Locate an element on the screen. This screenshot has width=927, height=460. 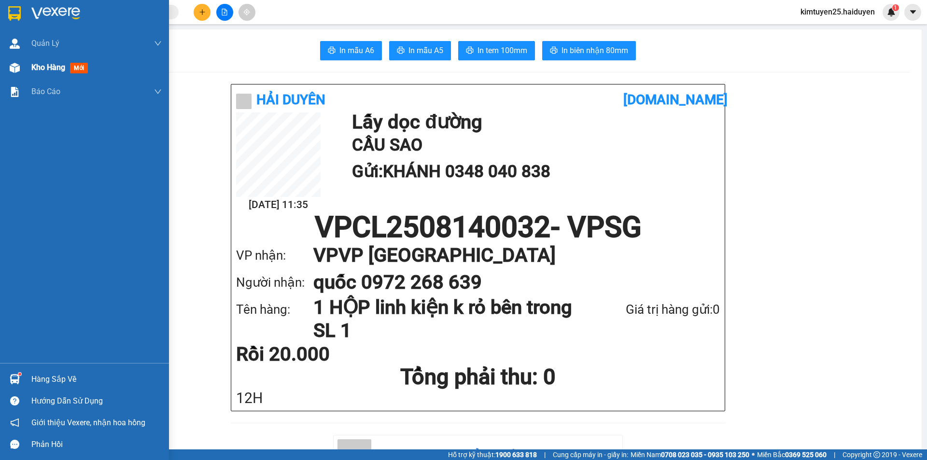
span: notification is located at coordinates (14, 422).